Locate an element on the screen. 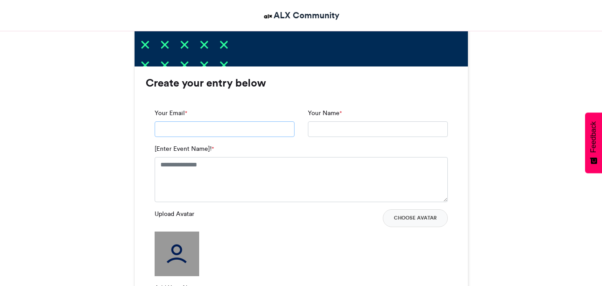 The image size is (602, 286). label: Your Email is located at coordinates (171, 113).